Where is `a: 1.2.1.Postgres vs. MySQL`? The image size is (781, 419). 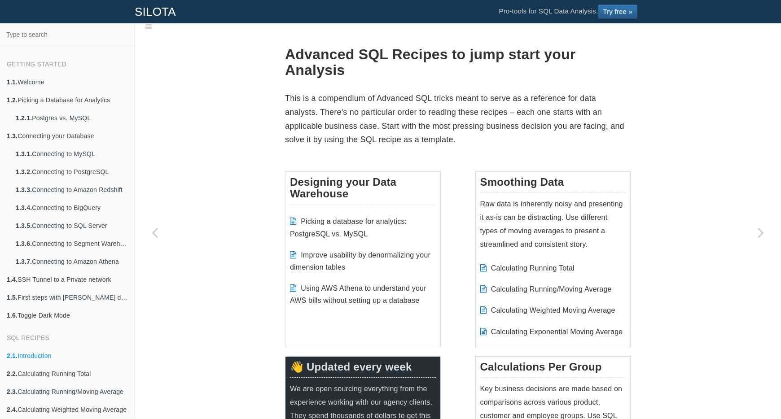 a: 1.2.1.Postgres vs. MySQL is located at coordinates (71, 118).